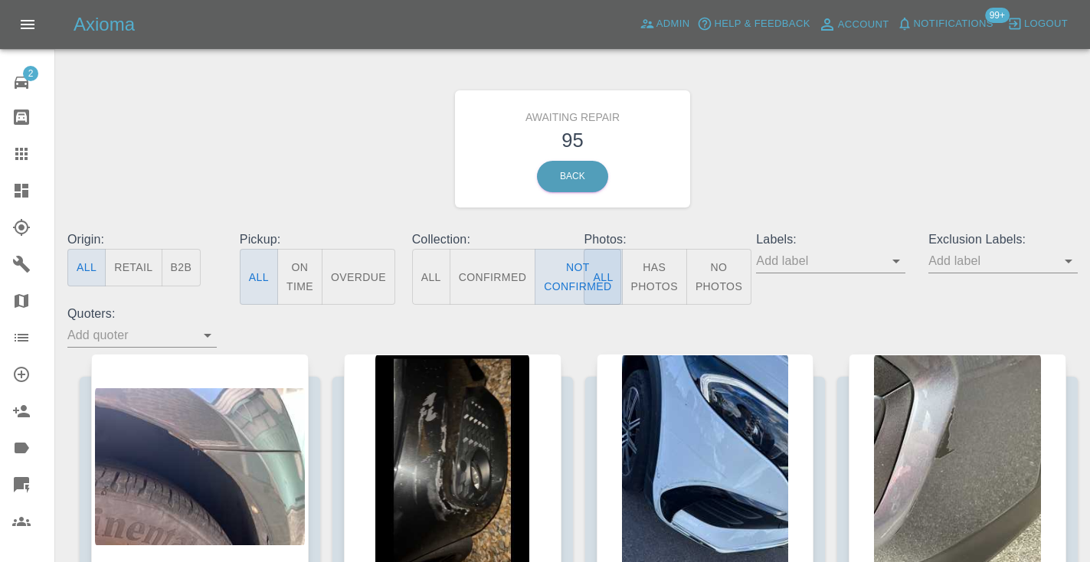 This screenshot has height=562, width=1090. Describe the element at coordinates (572, 113) in the screenshot. I see `h6: Awaiting Repair` at that location.